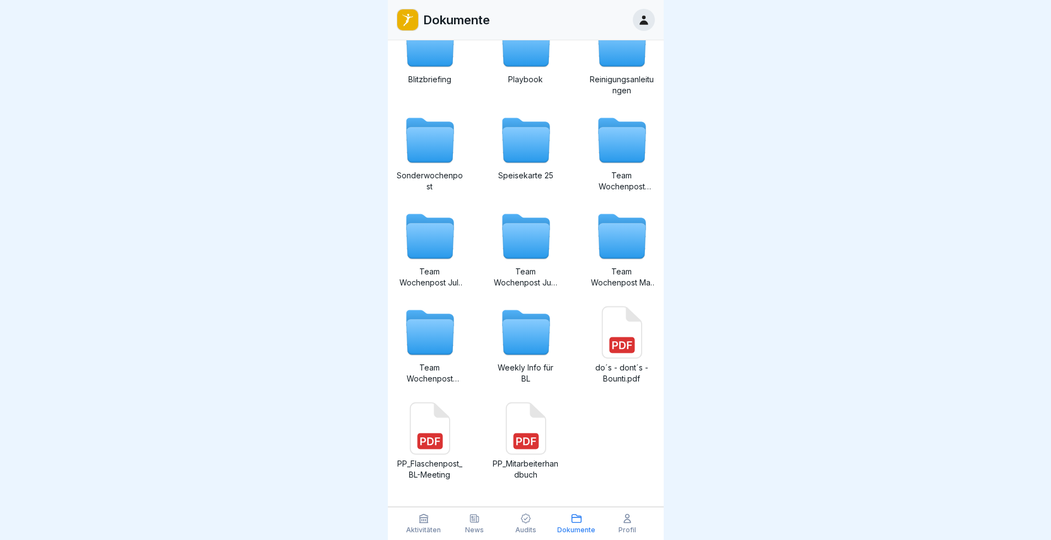 The height and width of the screenshot is (540, 1051). I want to click on p: Aktivitäten, so click(423, 530).